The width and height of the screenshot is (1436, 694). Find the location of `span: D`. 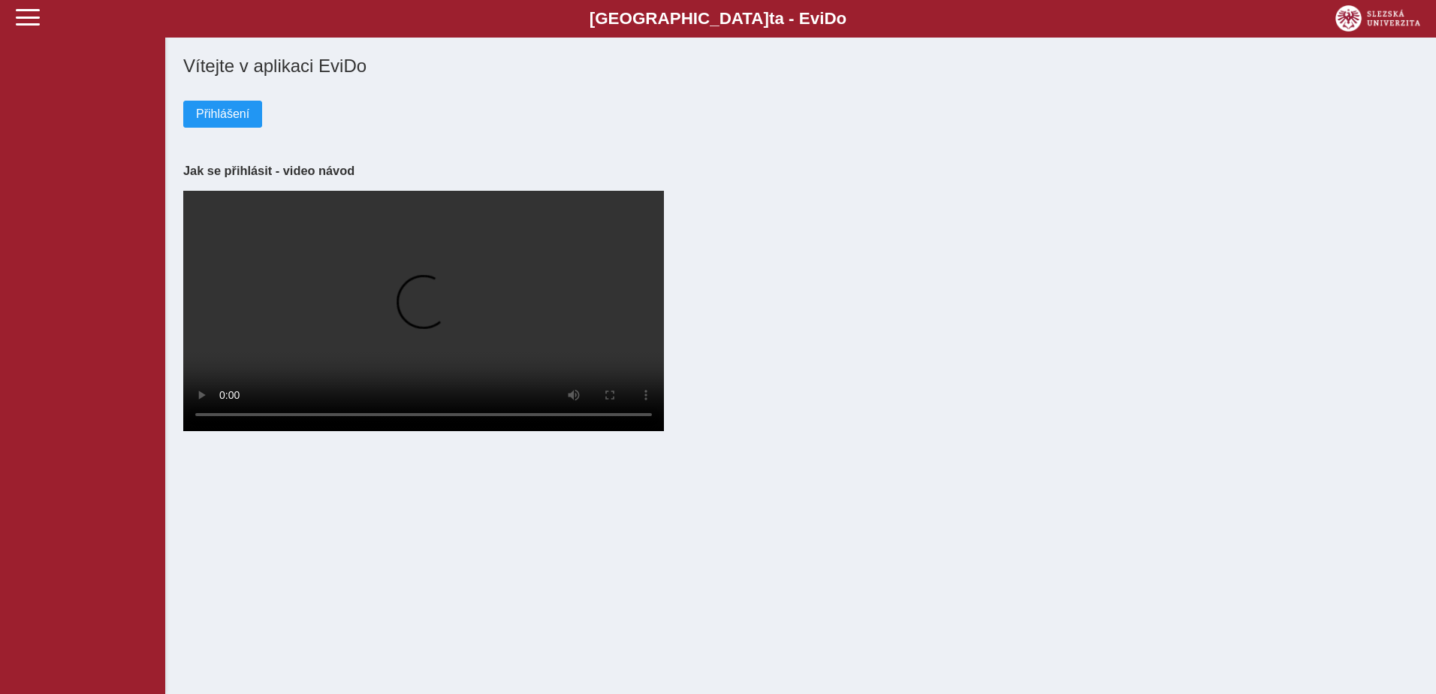

span: D is located at coordinates (830, 18).